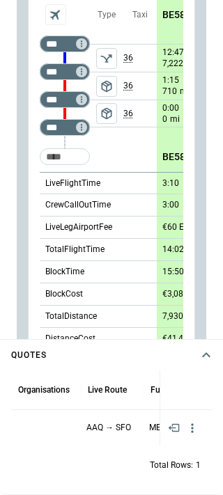 The image size is (223, 495). What do you see at coordinates (178, 227) in the screenshot?
I see `p: €60 EUR` at bounding box center [178, 227].